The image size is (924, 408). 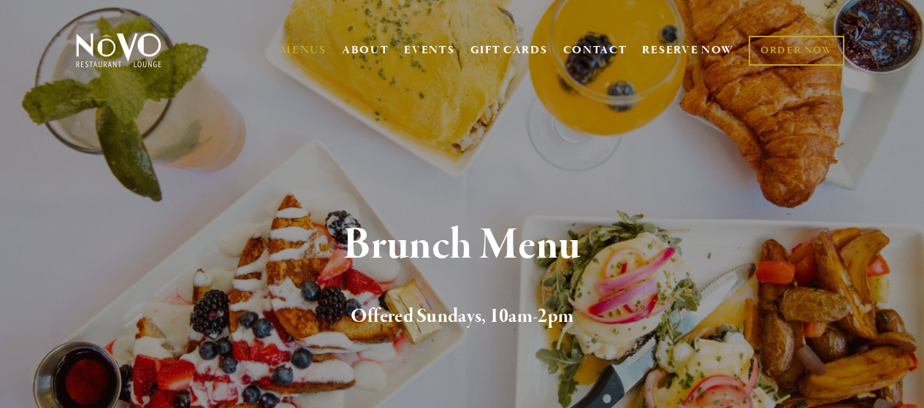 What do you see at coordinates (509, 50) in the screenshot?
I see `a: GIFT CARDS` at bounding box center [509, 50].